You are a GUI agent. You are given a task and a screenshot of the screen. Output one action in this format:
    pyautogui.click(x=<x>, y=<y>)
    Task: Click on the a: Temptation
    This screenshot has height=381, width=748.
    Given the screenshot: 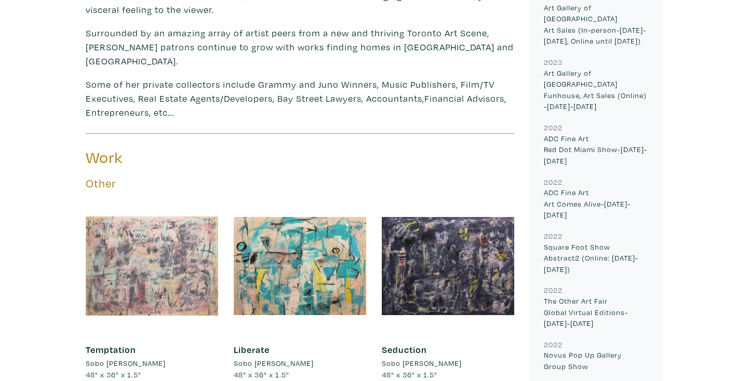 What is the action you would take?
    pyautogui.click(x=111, y=350)
    